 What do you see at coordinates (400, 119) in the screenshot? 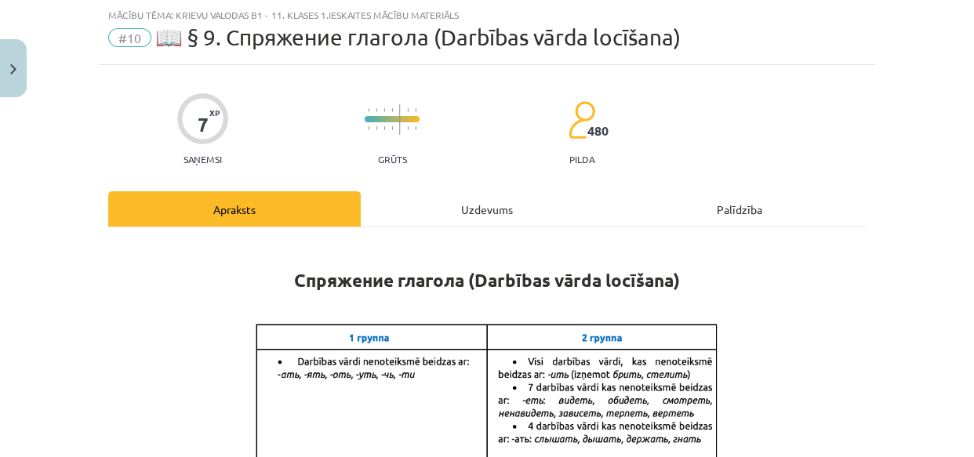
I see `img: icon-long-line-d9ea69661e0d244f92f715978eff75569469978d946b2353a9bb055b3ed8787d.svg` at bounding box center [400, 119].